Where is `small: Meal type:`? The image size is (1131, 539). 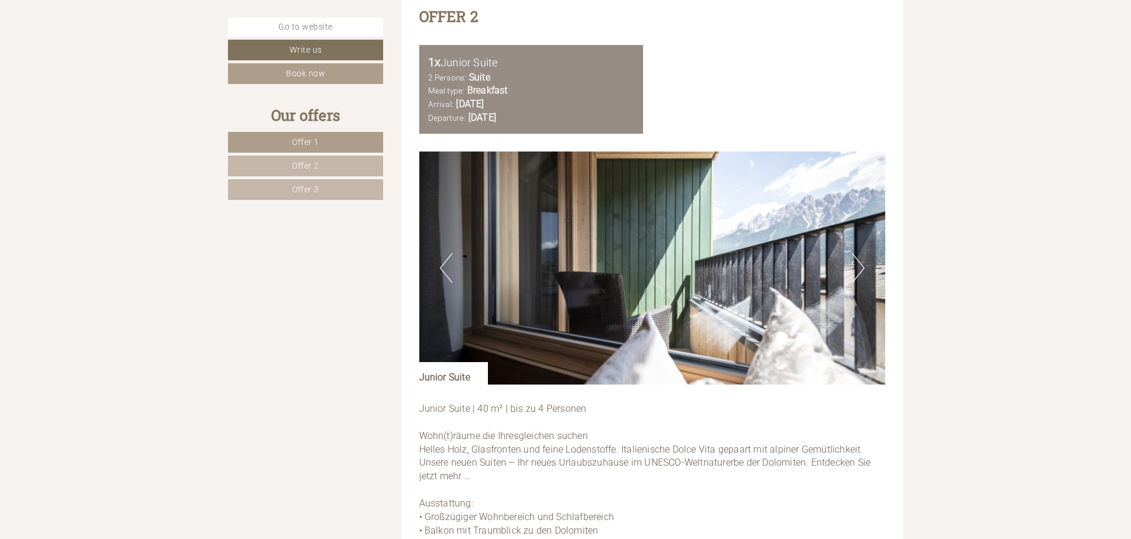
small: Meal type: is located at coordinates (446, 91).